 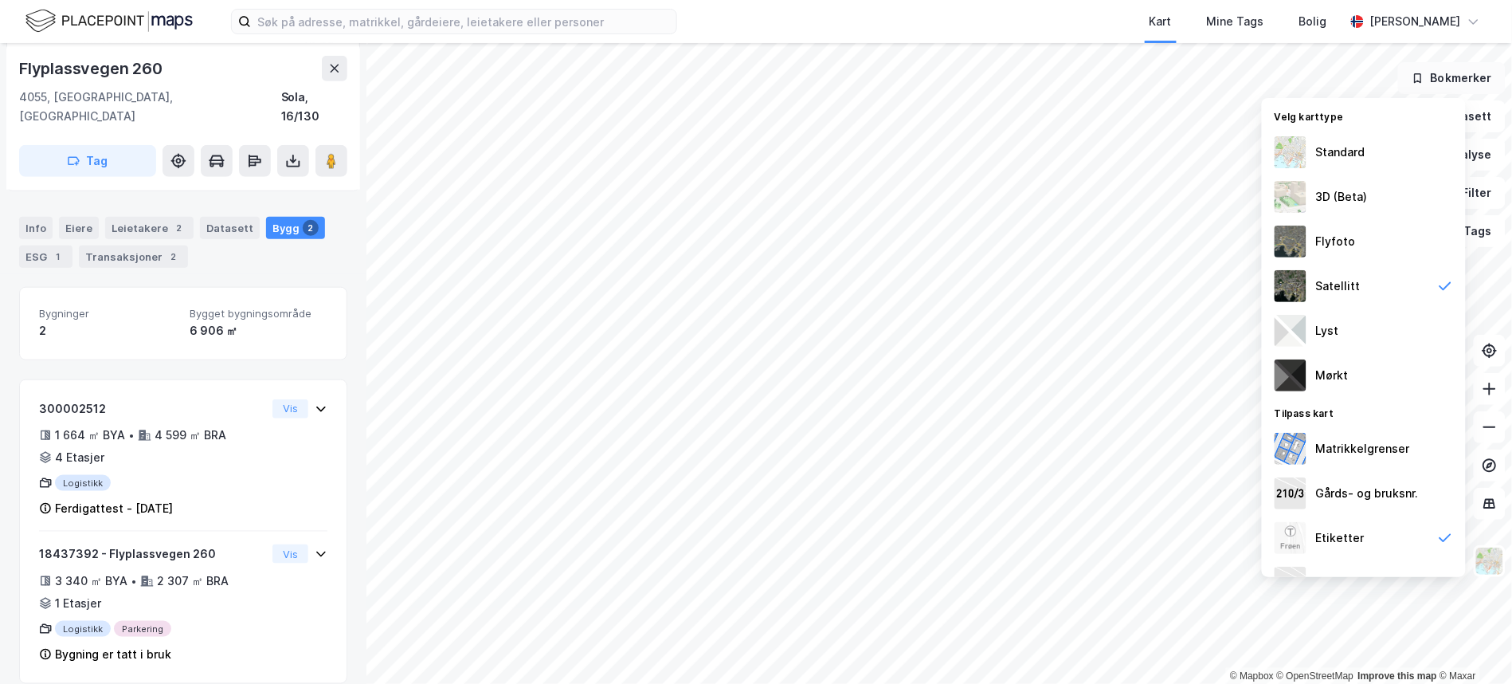 What do you see at coordinates (80, 457) in the screenshot?
I see `div: 4 Etasjer` at bounding box center [80, 457].